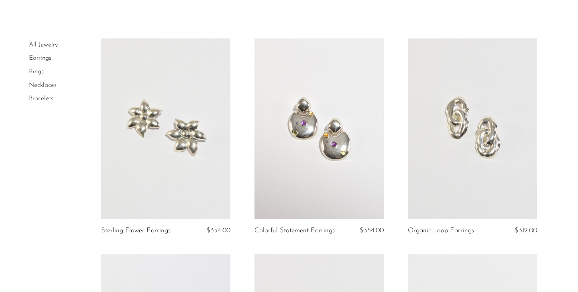 The width and height of the screenshot is (578, 292). Describe the element at coordinates (440, 231) in the screenshot. I see `a: Organic Loop Earrings` at that location.